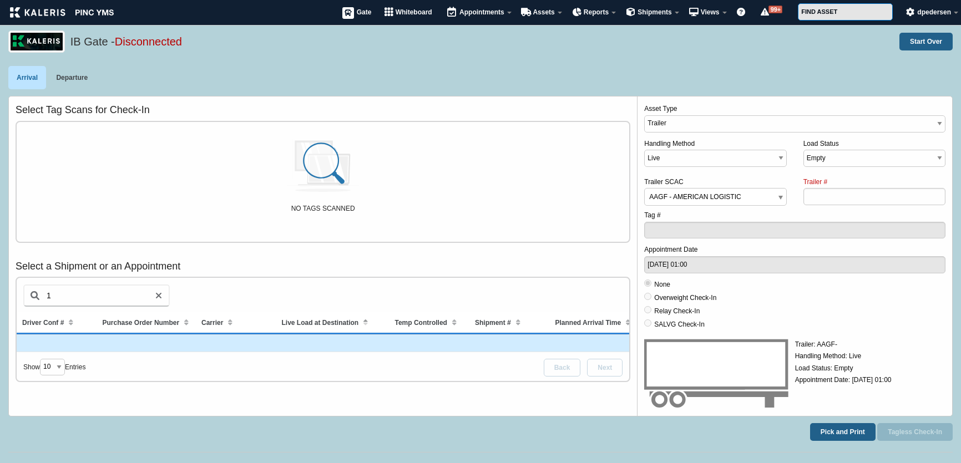 Image resolution: width=961 pixels, height=463 pixels. Describe the element at coordinates (845, 12) in the screenshot. I see `input: FIND ASSET` at that location.